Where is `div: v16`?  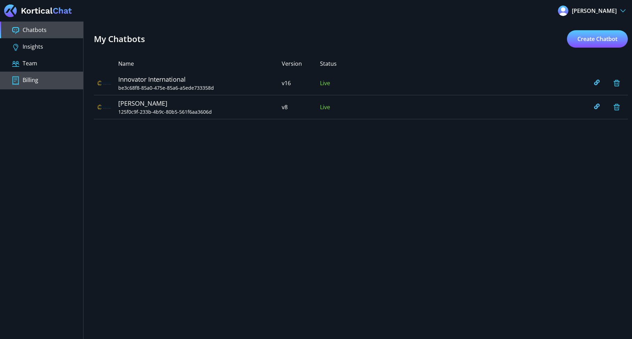 div: v16 is located at coordinates (301, 83).